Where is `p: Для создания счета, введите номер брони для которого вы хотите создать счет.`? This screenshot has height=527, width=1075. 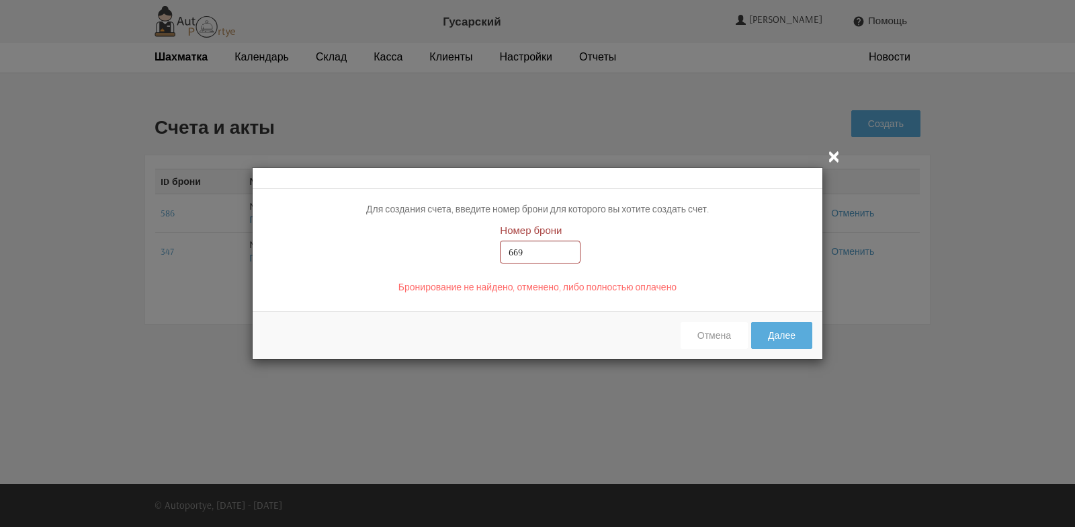
p: Для создания счета, введите номер брони для которого вы хотите создать счет. is located at coordinates (538, 209).